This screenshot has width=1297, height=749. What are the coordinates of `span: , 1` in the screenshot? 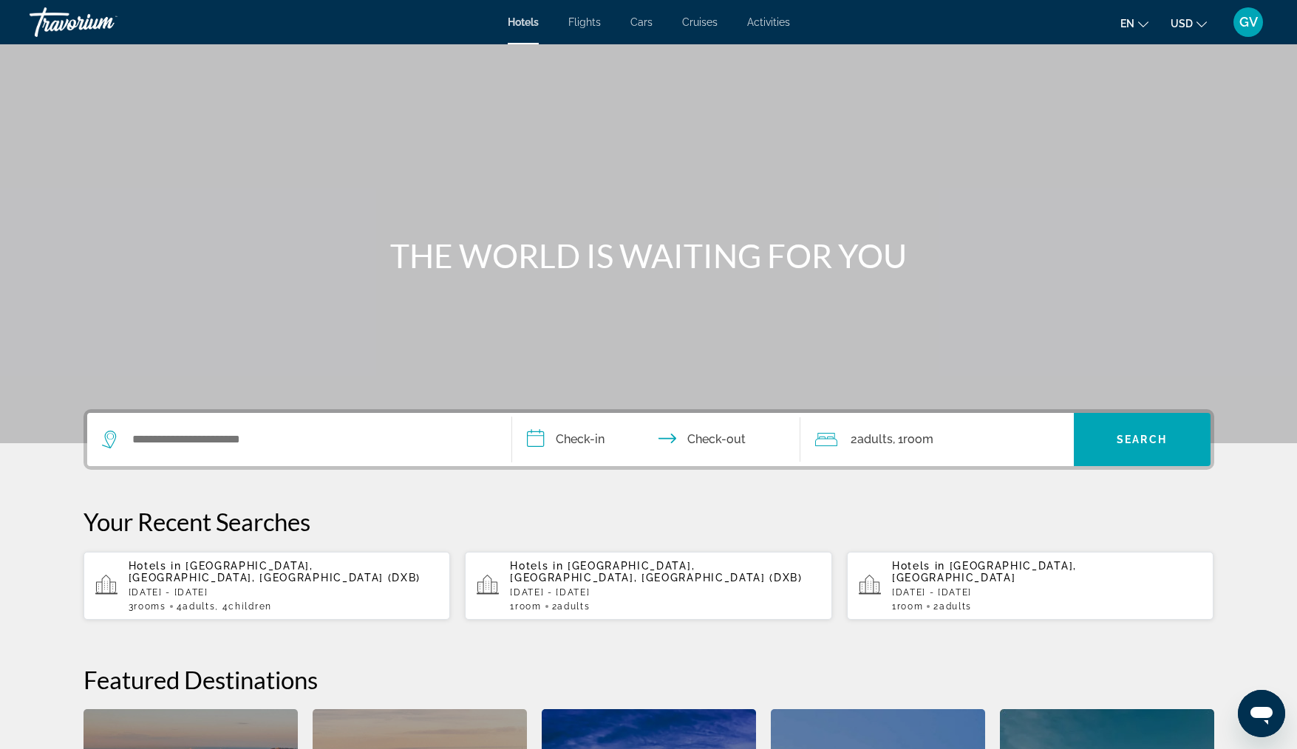 It's located at (912, 440).